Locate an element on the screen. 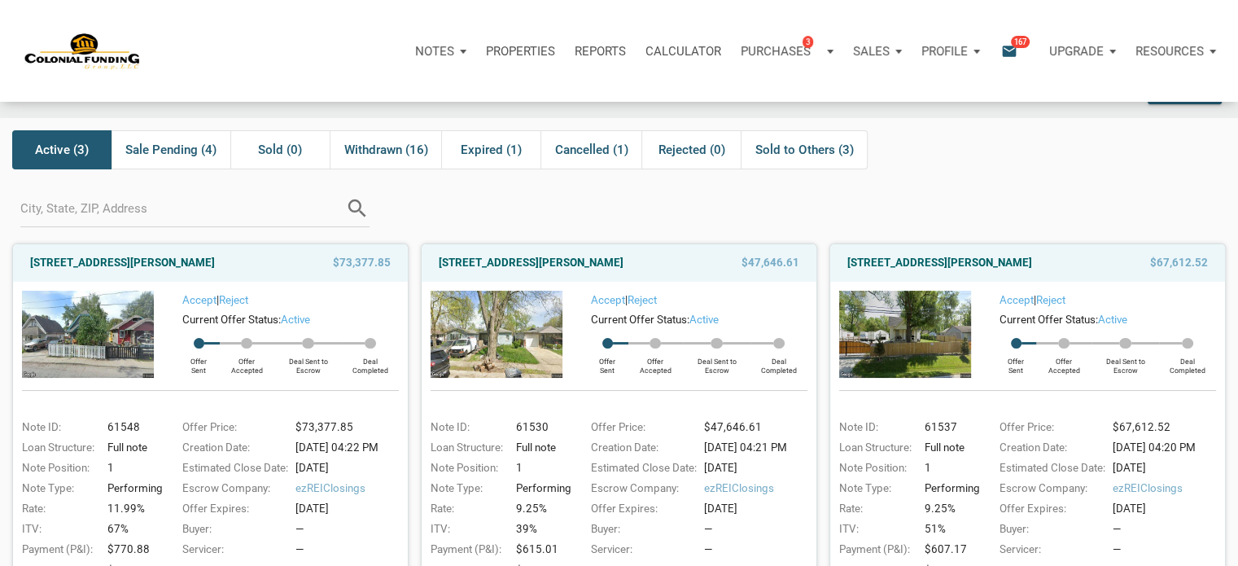  div: Servicer: is located at coordinates (1049, 550).